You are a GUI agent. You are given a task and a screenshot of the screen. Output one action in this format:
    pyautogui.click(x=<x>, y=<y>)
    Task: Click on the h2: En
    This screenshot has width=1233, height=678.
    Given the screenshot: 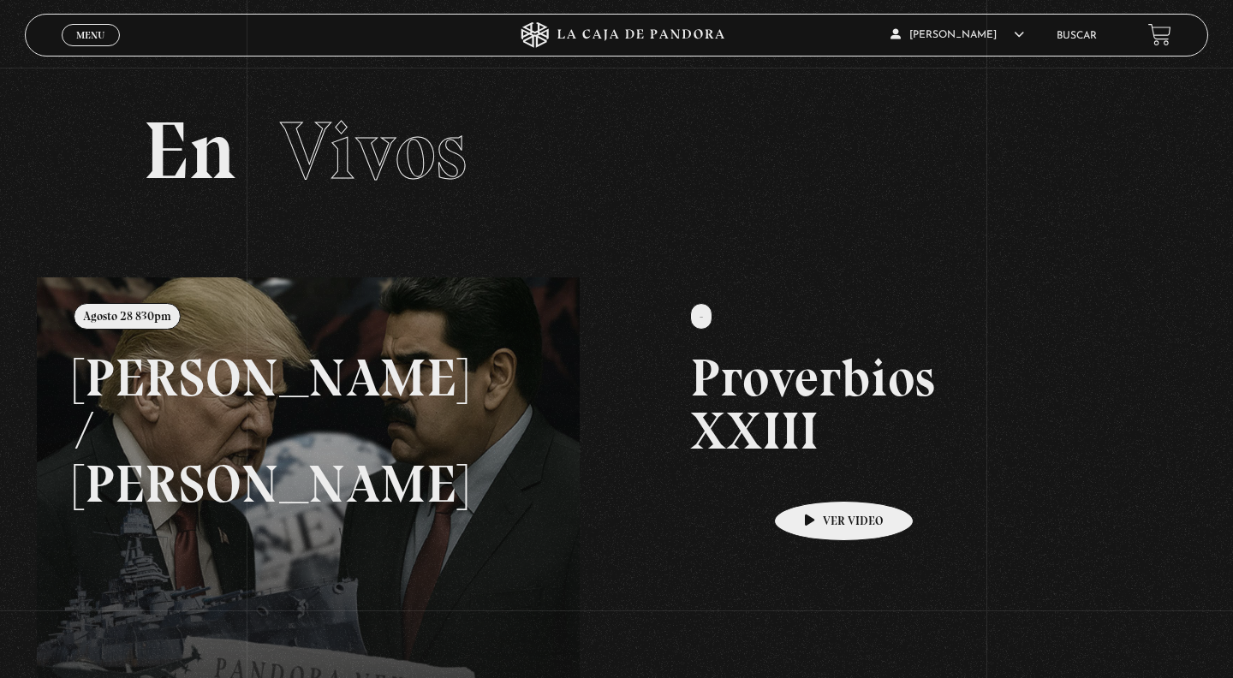 What is the action you would take?
    pyautogui.click(x=616, y=151)
    